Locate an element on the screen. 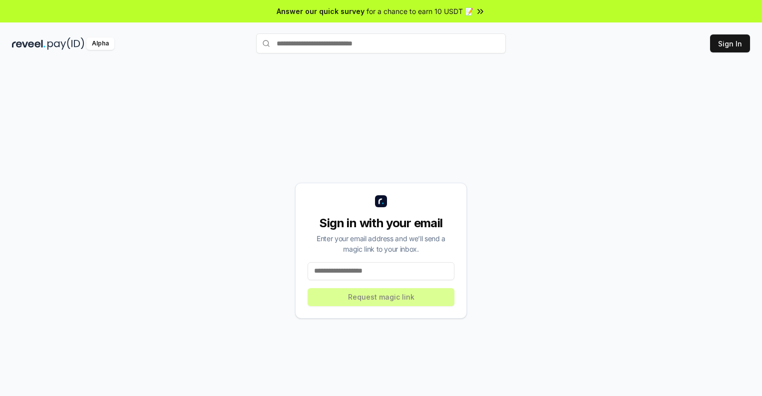  button: Sign In is located at coordinates (730, 43).